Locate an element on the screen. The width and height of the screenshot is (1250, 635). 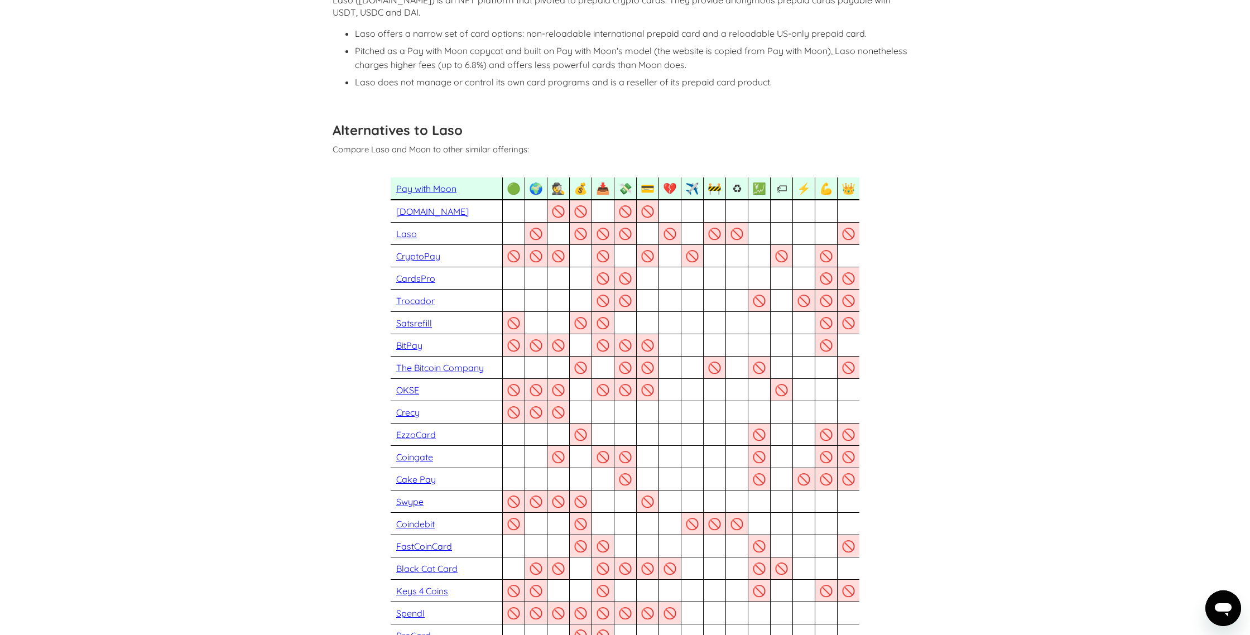
a: Crecy is located at coordinates (408, 412).